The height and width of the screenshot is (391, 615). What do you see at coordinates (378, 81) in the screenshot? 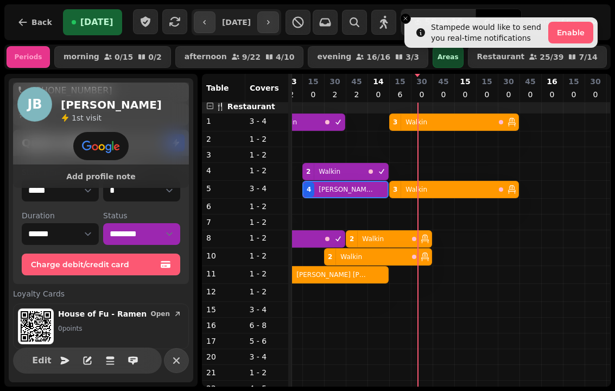
I see `p: 14` at bounding box center [378, 81].